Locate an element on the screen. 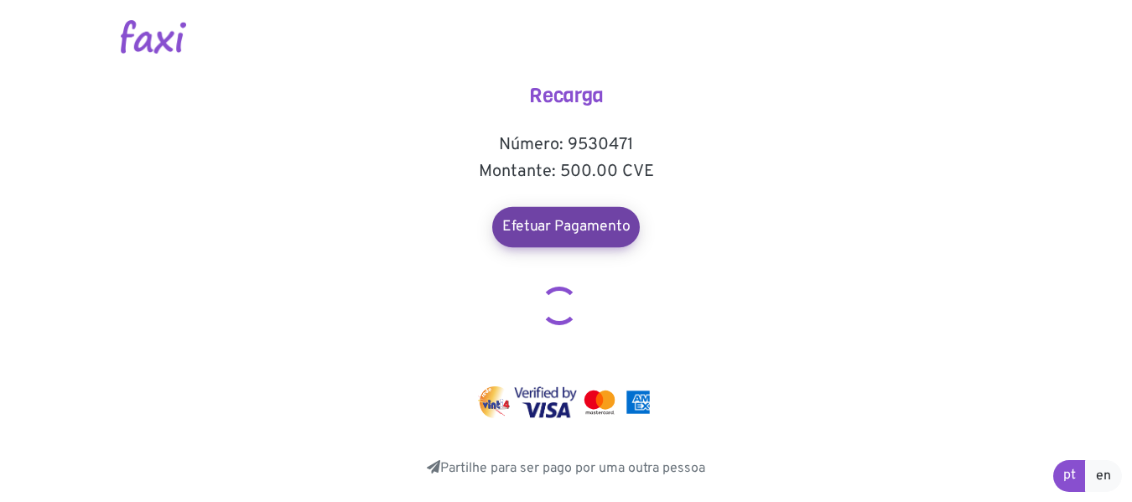  h4: Recarga is located at coordinates (566, 96).